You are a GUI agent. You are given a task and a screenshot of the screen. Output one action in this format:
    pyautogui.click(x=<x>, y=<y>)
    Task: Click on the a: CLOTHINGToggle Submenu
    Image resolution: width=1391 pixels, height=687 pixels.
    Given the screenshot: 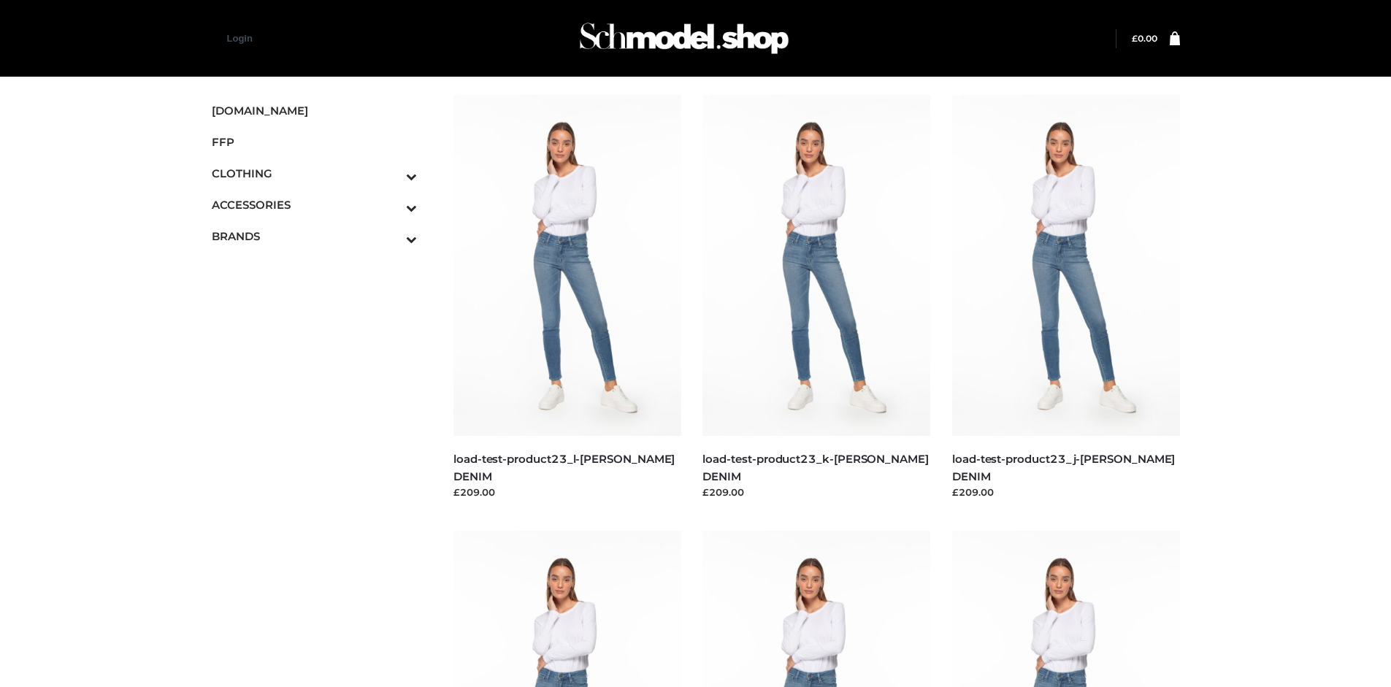 What is the action you would take?
    pyautogui.click(x=315, y=173)
    